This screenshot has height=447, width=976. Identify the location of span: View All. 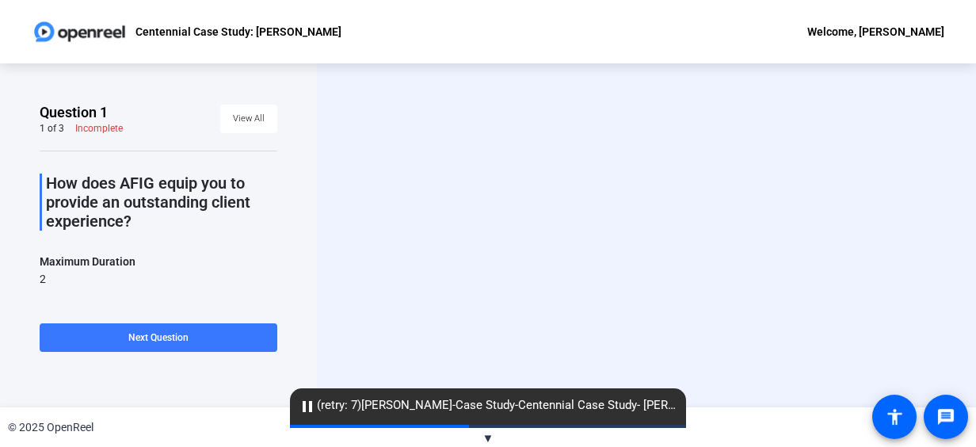
(249, 119).